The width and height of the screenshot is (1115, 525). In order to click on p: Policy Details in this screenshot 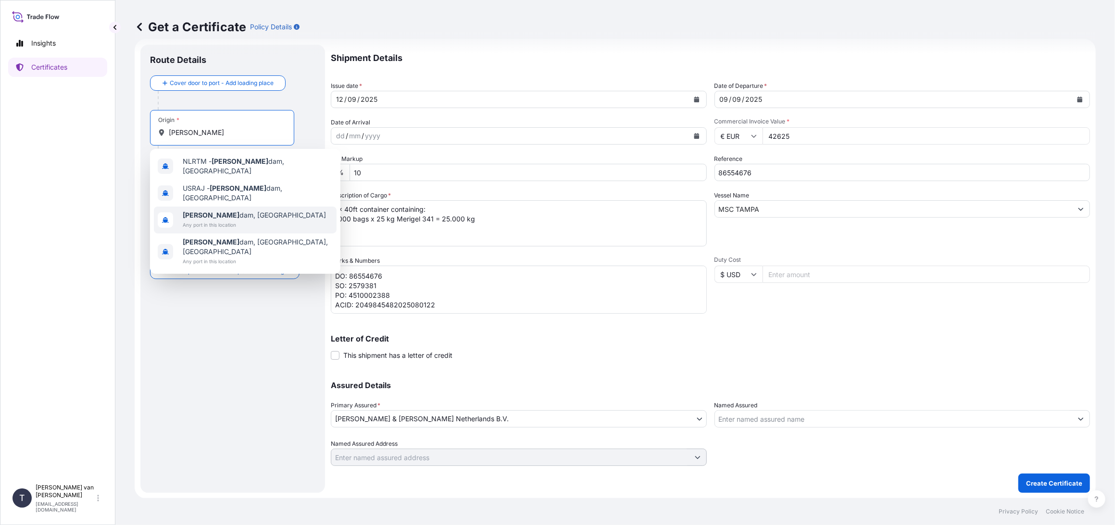, I will do `click(271, 27)`.